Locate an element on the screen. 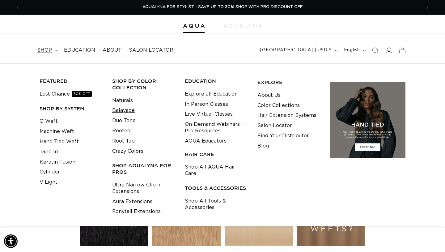 The width and height of the screenshot is (445, 252). a: Tape In is located at coordinates (48, 152).